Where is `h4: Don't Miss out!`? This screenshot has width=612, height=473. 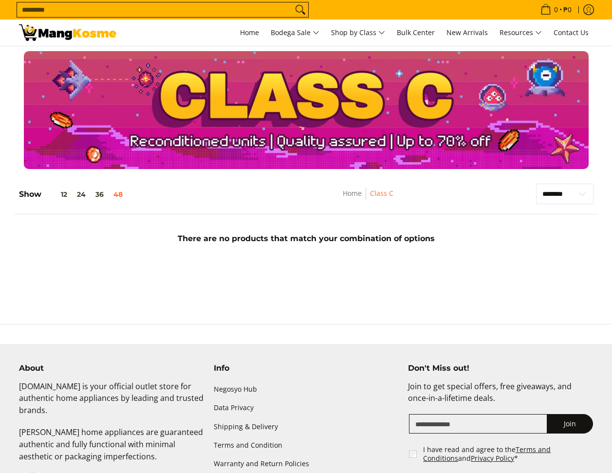
h4: Don't Miss out! is located at coordinates (501, 368).